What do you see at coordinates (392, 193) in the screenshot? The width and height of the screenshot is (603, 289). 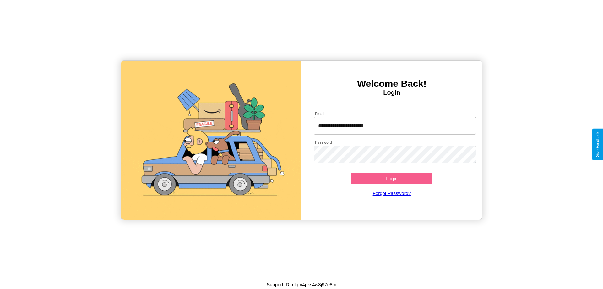 I see `a: Forgot Password?` at bounding box center [392, 193].